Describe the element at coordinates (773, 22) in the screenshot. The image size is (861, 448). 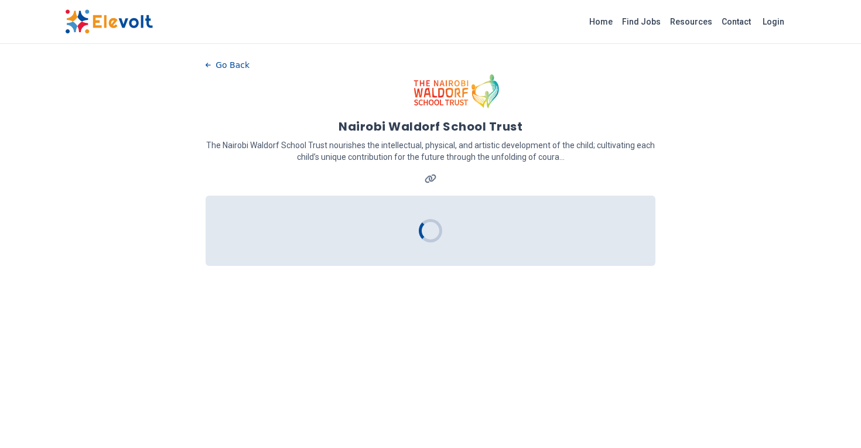
I see `a: Login` at that location.